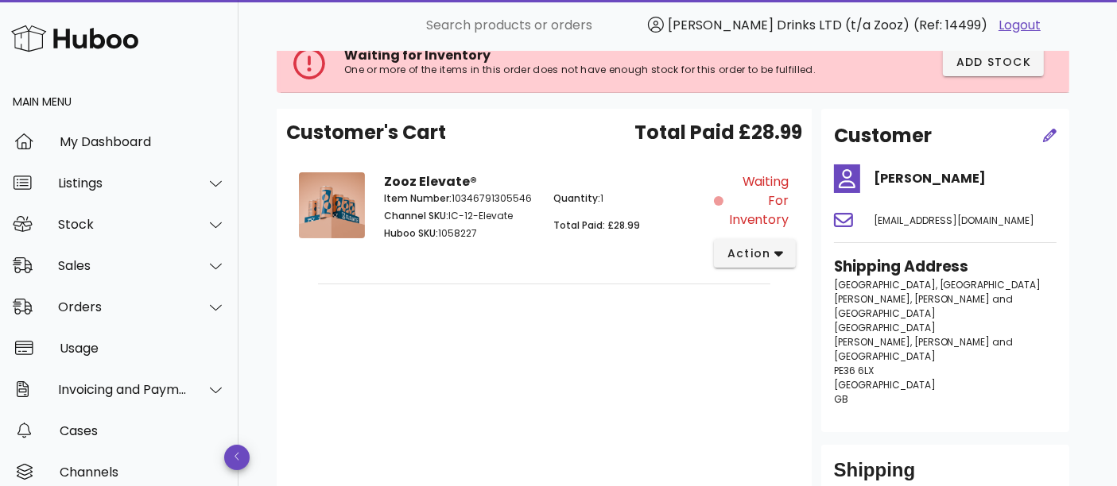  What do you see at coordinates (142, 141) in the screenshot?
I see `div: My Dashboard` at bounding box center [142, 141].